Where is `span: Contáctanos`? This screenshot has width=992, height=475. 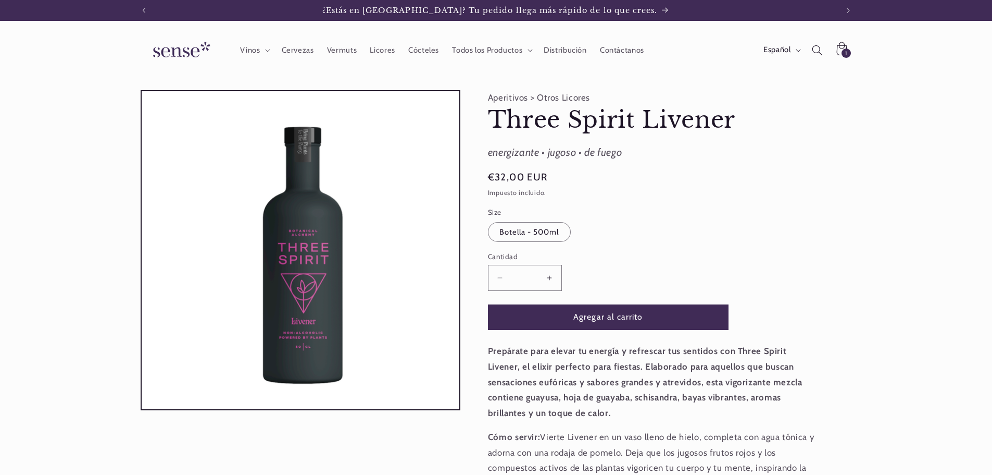
span: Contáctanos is located at coordinates (622, 50).